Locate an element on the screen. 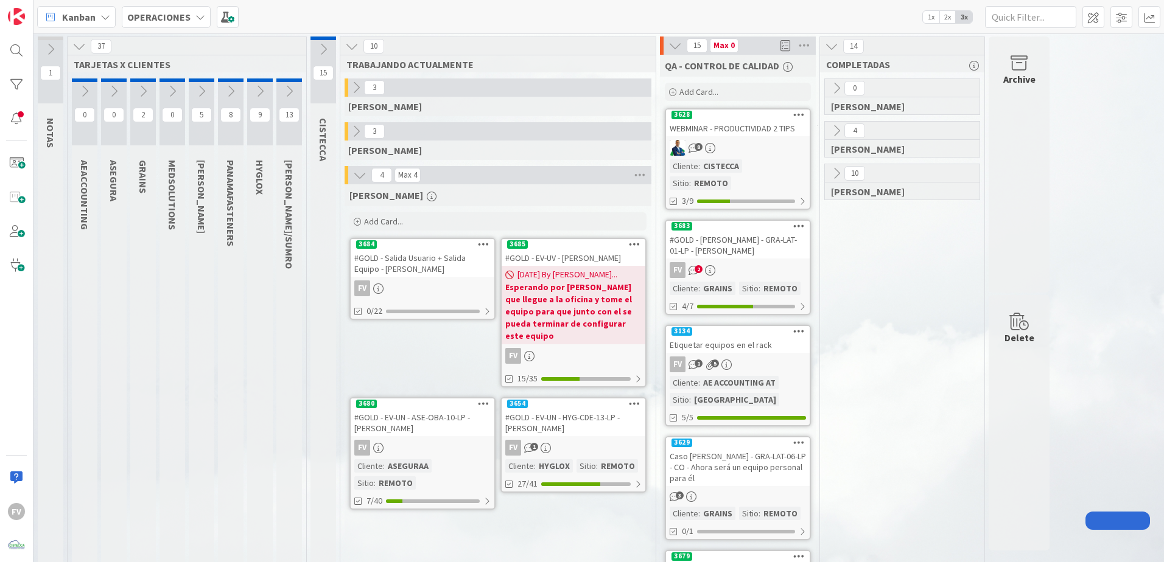 The image size is (1164, 562). input: Quick Filter... is located at coordinates (1031, 17).